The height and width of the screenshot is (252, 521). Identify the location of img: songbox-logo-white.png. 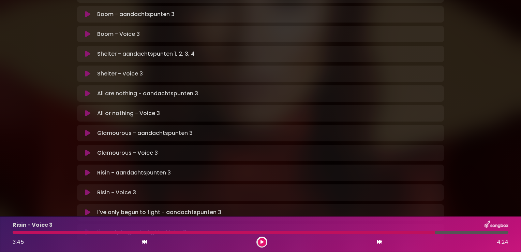
(496, 225).